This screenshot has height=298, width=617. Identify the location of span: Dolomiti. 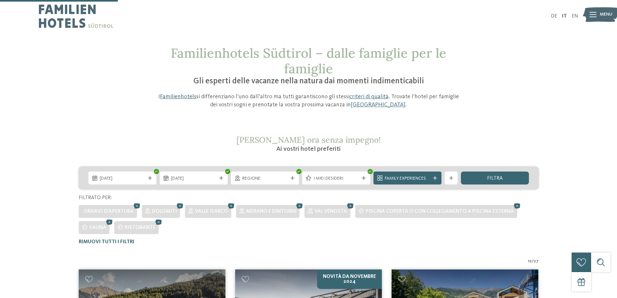
(164, 211).